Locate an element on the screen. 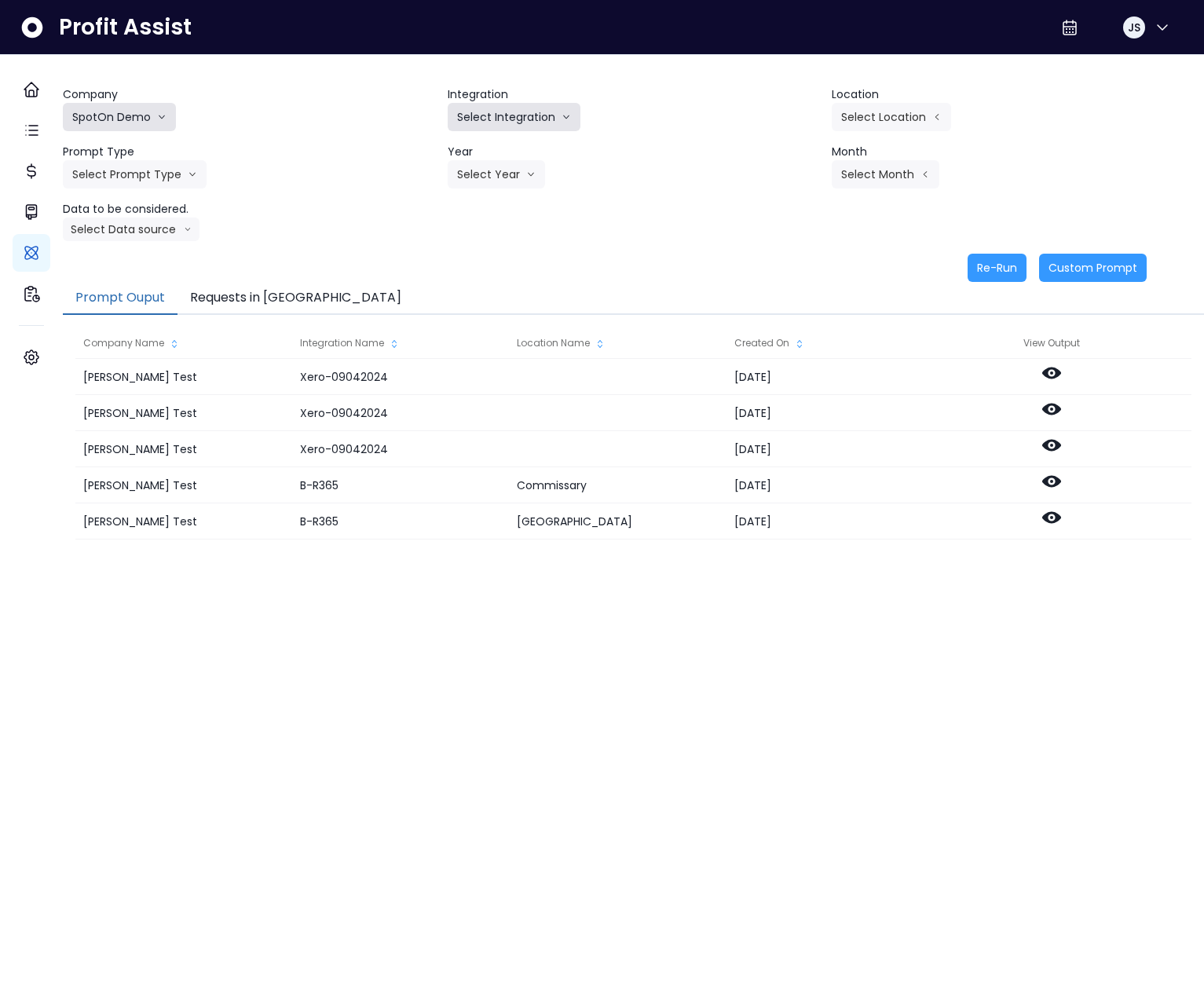  div: View Output is located at coordinates (1052, 343).